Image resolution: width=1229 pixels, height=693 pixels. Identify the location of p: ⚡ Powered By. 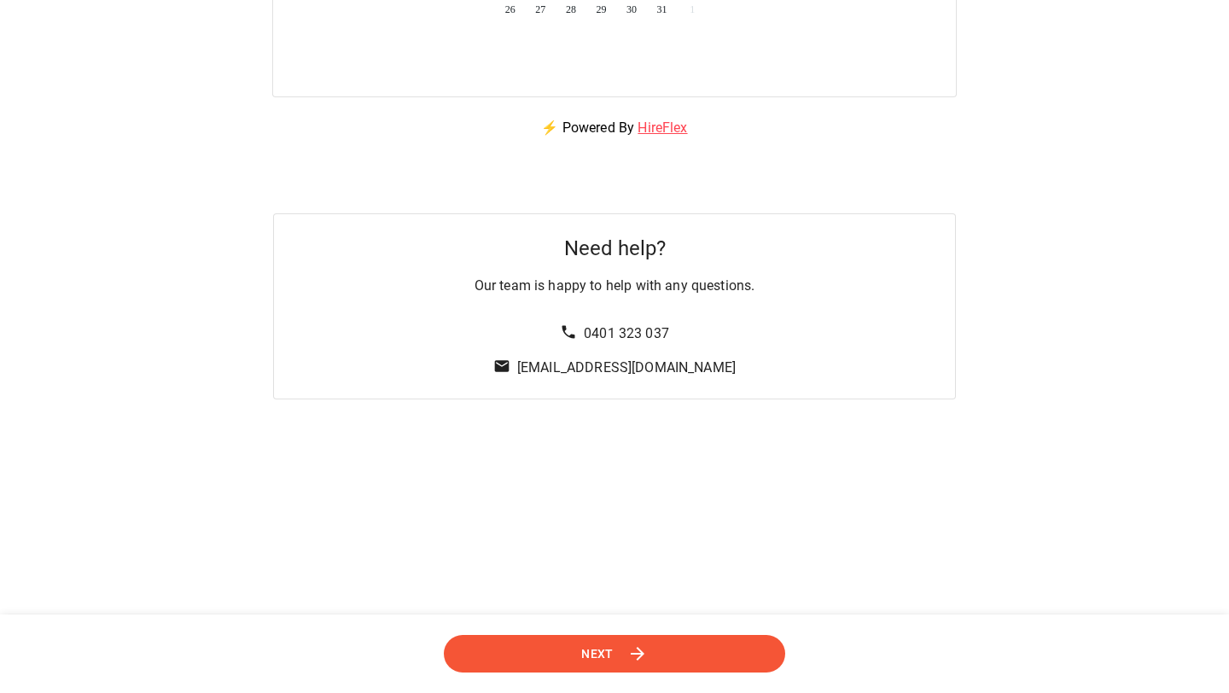
(614, 128).